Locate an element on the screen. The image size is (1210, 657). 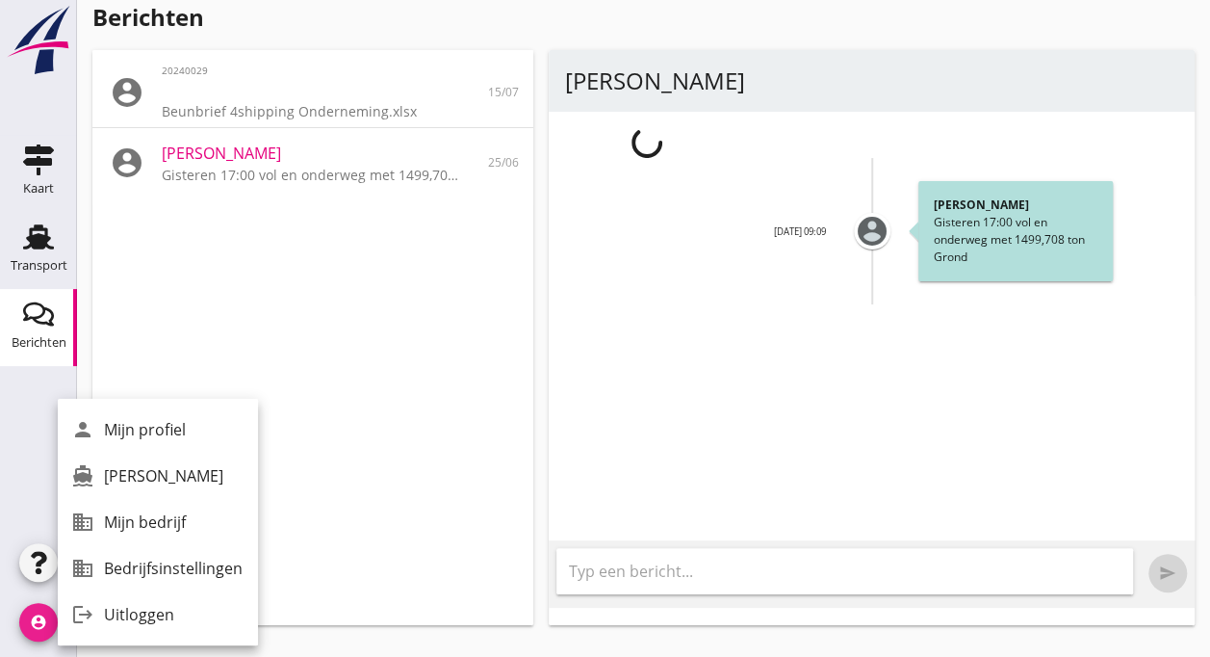
span: Gisteren 17:00 vol en onderweg met 1499,708 ton Grond is located at coordinates (1009, 239).